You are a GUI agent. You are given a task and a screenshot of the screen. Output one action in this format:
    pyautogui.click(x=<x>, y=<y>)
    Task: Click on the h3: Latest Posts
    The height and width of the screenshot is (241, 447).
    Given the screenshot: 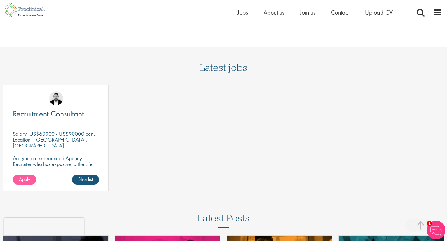 What is the action you would take?
    pyautogui.click(x=223, y=220)
    